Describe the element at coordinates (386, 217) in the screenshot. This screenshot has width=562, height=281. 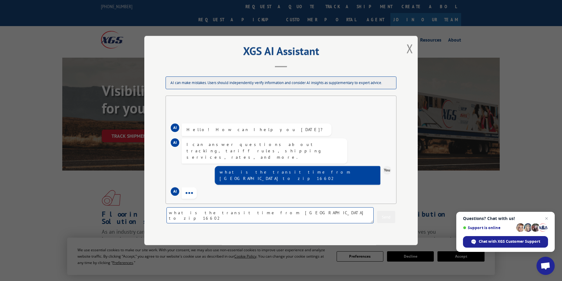
I see `button: Send` at that location.